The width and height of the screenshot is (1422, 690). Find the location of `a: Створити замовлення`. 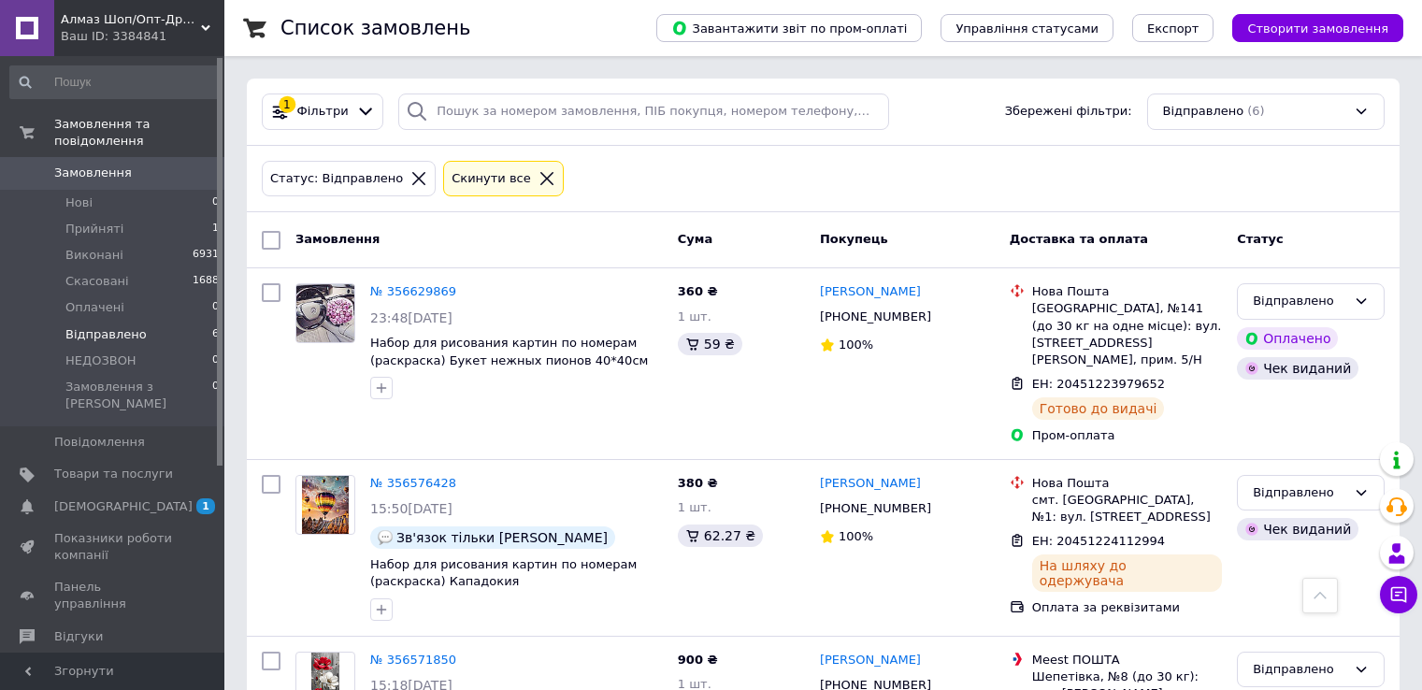

a: Створити замовлення is located at coordinates (1308, 27).